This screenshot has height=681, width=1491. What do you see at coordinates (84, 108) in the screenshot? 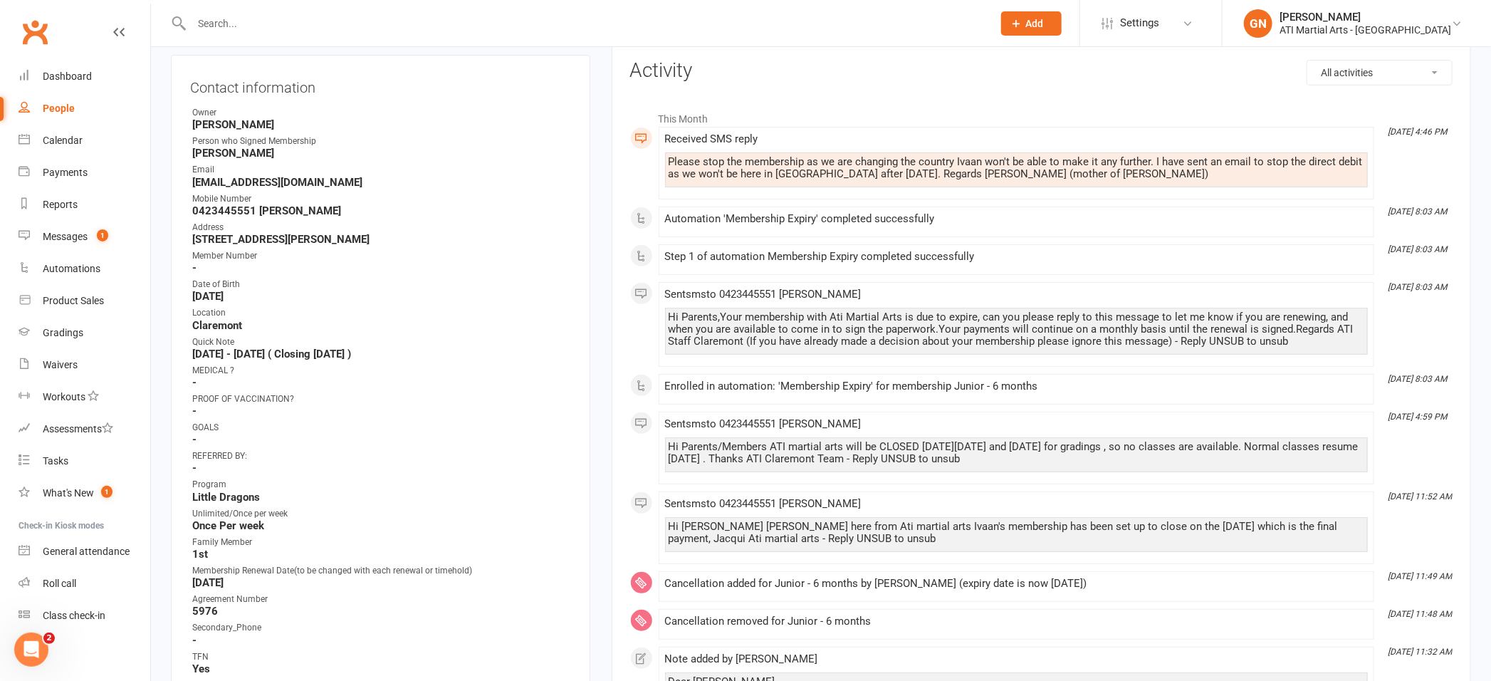
I see `a: People` at bounding box center [84, 108].